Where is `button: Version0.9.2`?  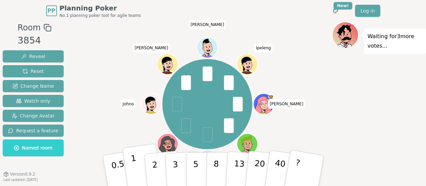
button: Version0.9.2 is located at coordinates (19, 174).